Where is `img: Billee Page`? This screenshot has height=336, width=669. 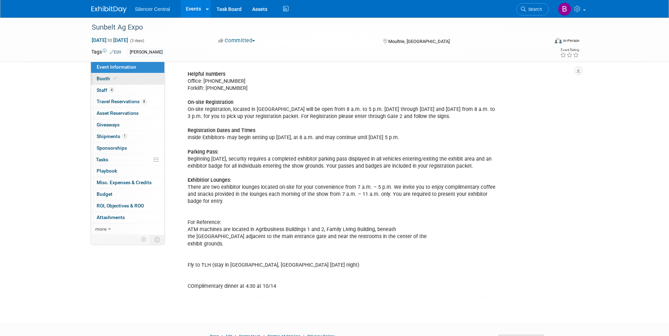
img: Billee Page is located at coordinates (564, 9).